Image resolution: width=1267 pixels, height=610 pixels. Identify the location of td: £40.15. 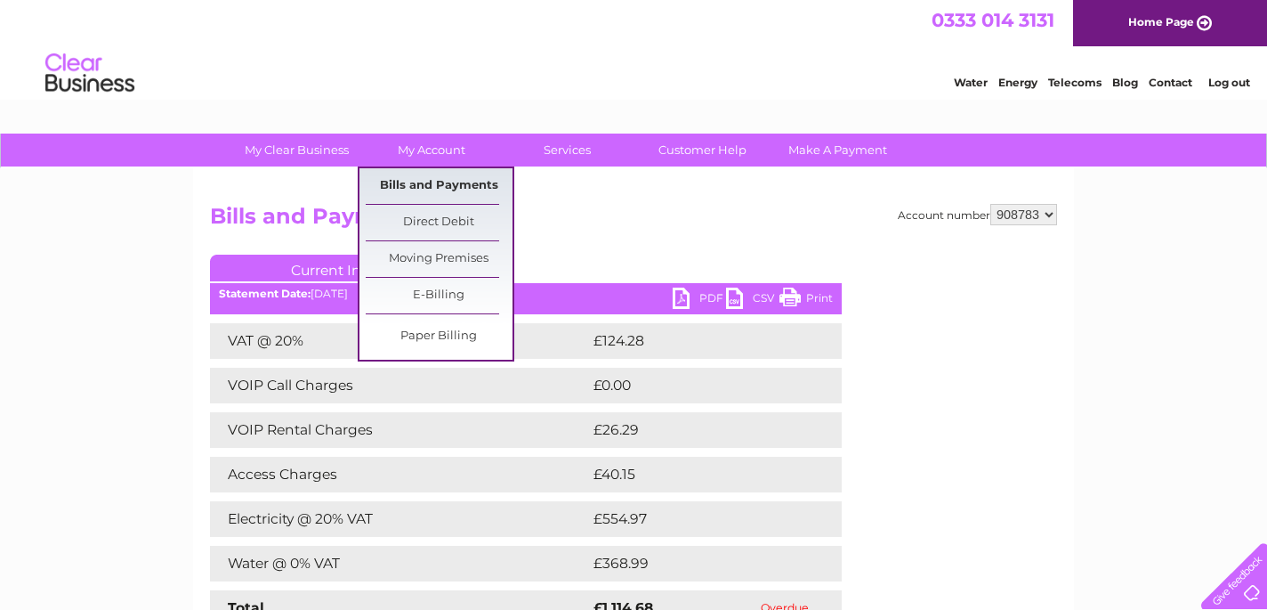
(697, 474).